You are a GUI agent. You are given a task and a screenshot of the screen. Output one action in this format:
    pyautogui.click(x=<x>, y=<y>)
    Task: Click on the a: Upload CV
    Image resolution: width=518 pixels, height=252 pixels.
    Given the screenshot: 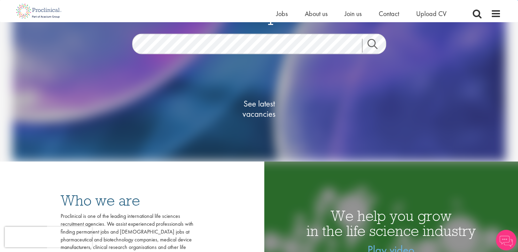 What is the action you would take?
    pyautogui.click(x=431, y=14)
    